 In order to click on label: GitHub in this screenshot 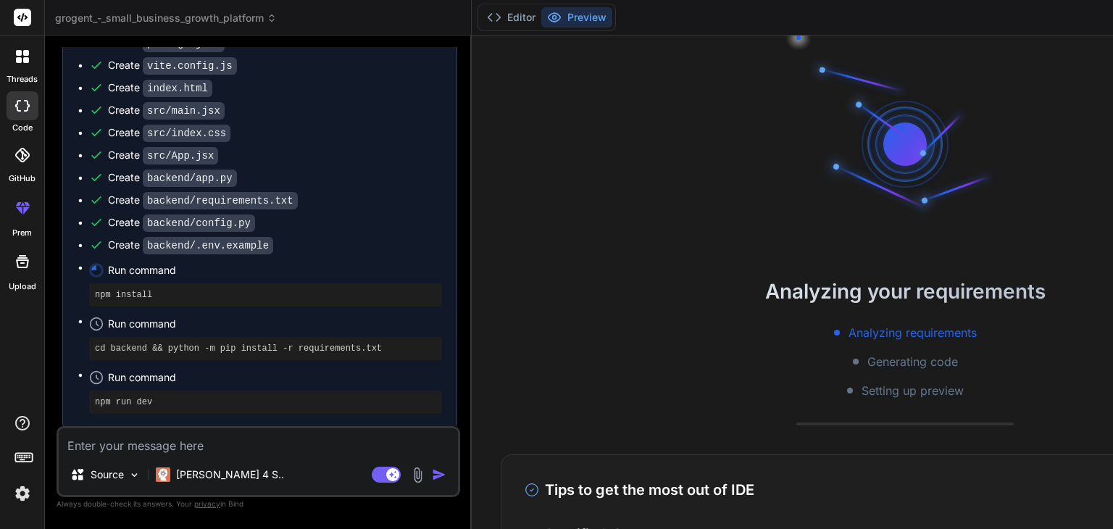, I will do `click(22, 178)`.